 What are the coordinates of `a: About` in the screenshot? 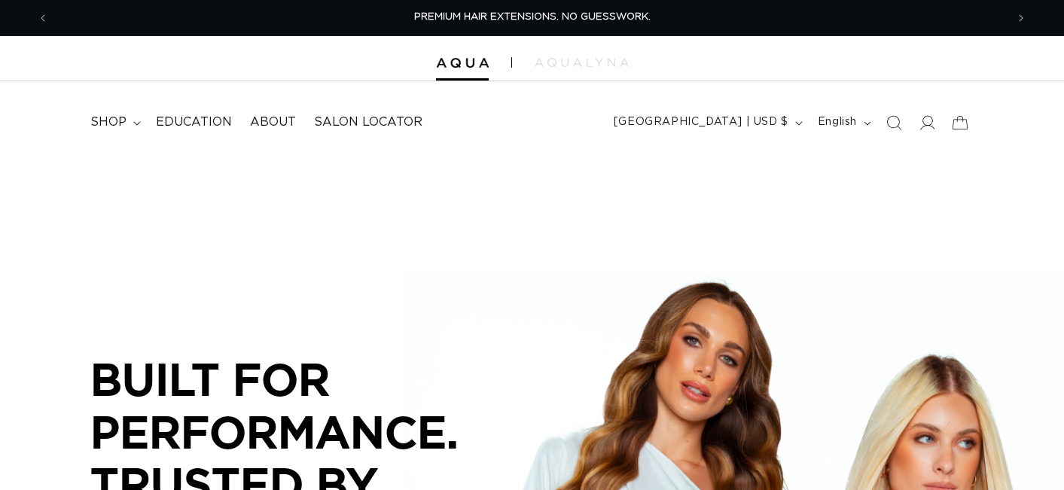 It's located at (273, 122).